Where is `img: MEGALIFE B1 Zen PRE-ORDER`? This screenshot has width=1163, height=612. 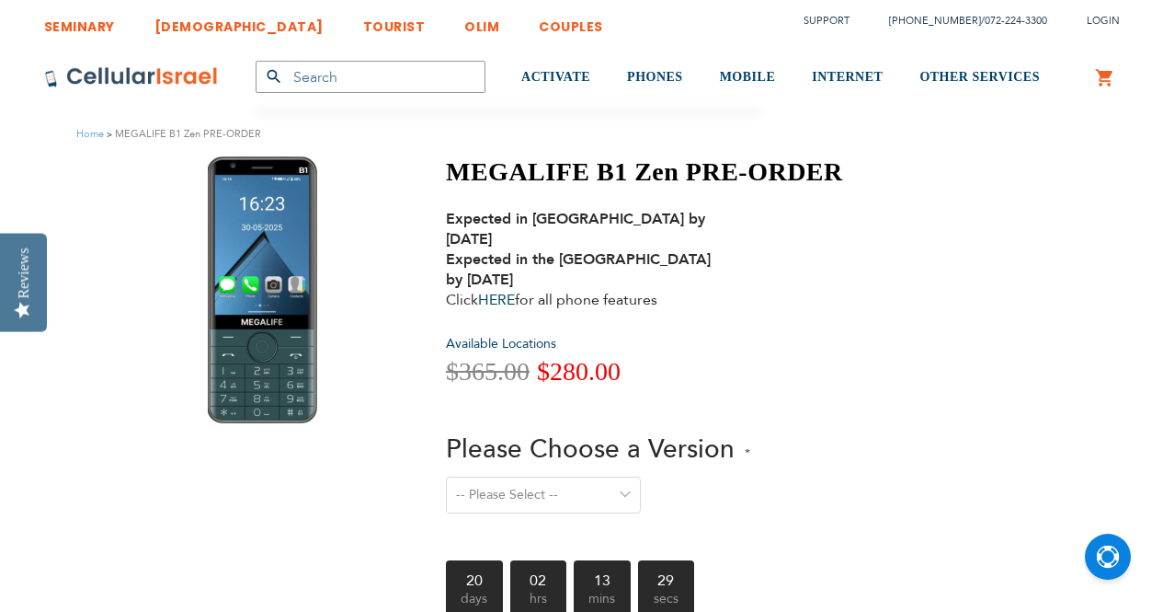 img: MEGALIFE B1 Zen PRE-ORDER is located at coordinates (262, 290).